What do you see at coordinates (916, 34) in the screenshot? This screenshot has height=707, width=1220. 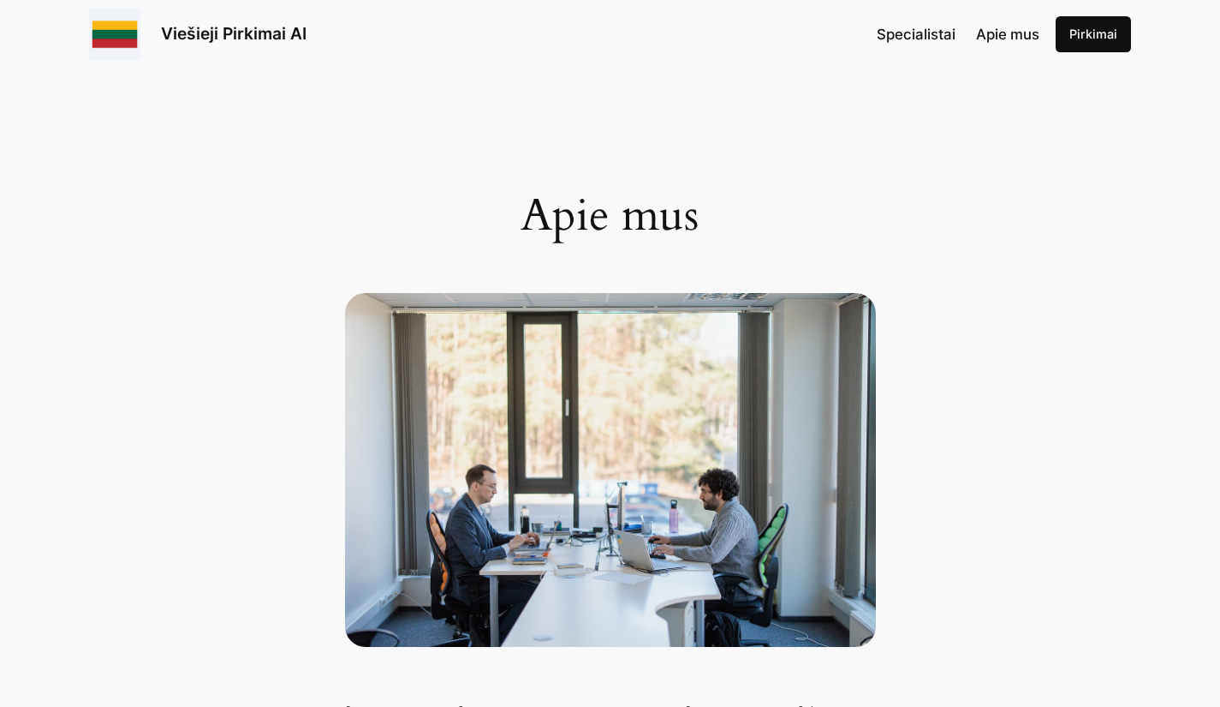 I see `a: Specialistai` at bounding box center [916, 34].